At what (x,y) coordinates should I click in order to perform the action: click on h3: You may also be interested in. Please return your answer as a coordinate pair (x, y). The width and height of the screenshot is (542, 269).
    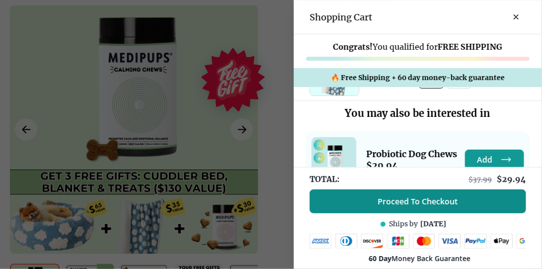
    Looking at the image, I should click on (418, 113).